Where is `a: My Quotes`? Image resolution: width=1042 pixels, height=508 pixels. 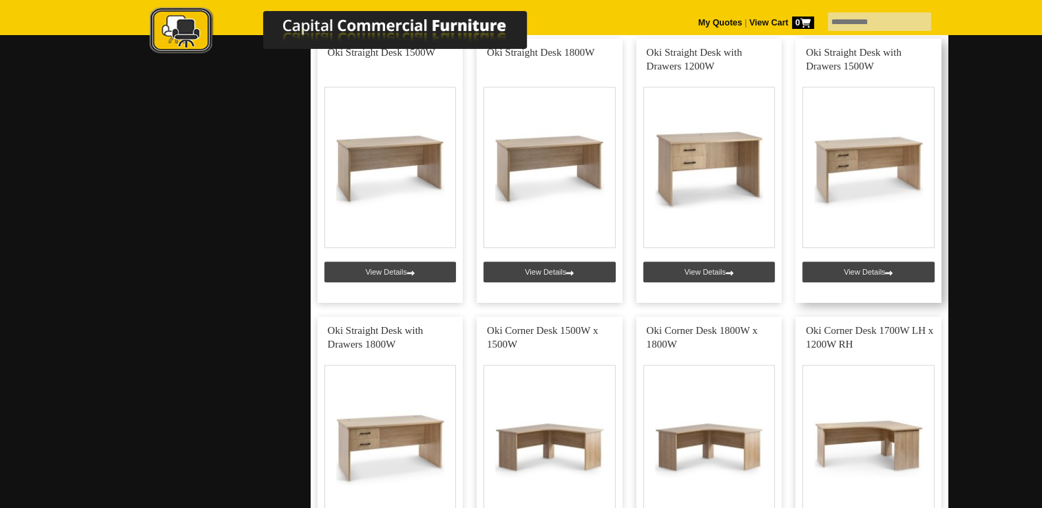 a: My Quotes is located at coordinates (721, 23).